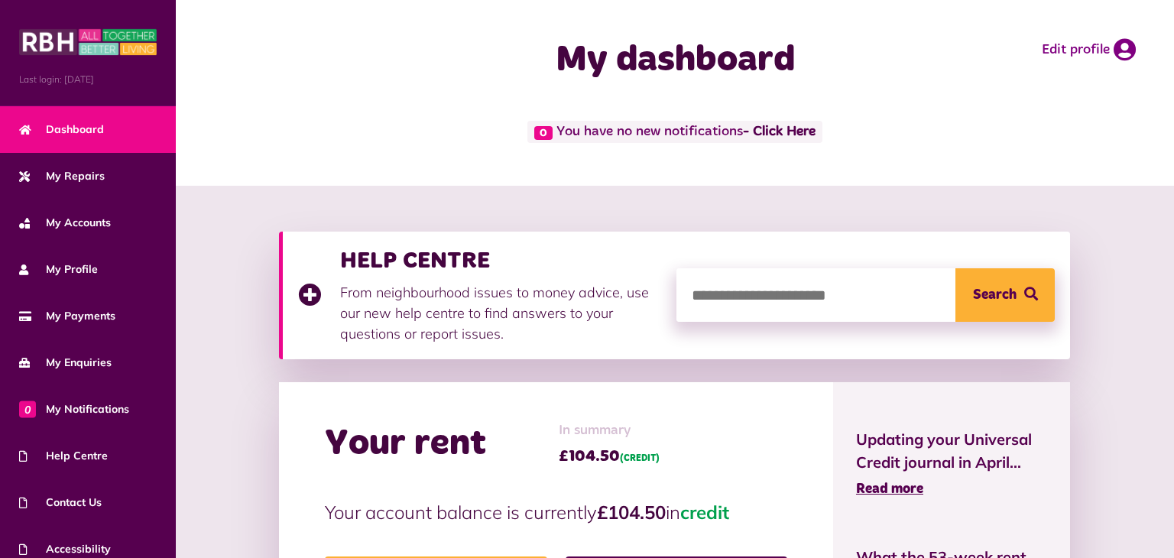  I want to click on span: (CREDIT), so click(640, 459).